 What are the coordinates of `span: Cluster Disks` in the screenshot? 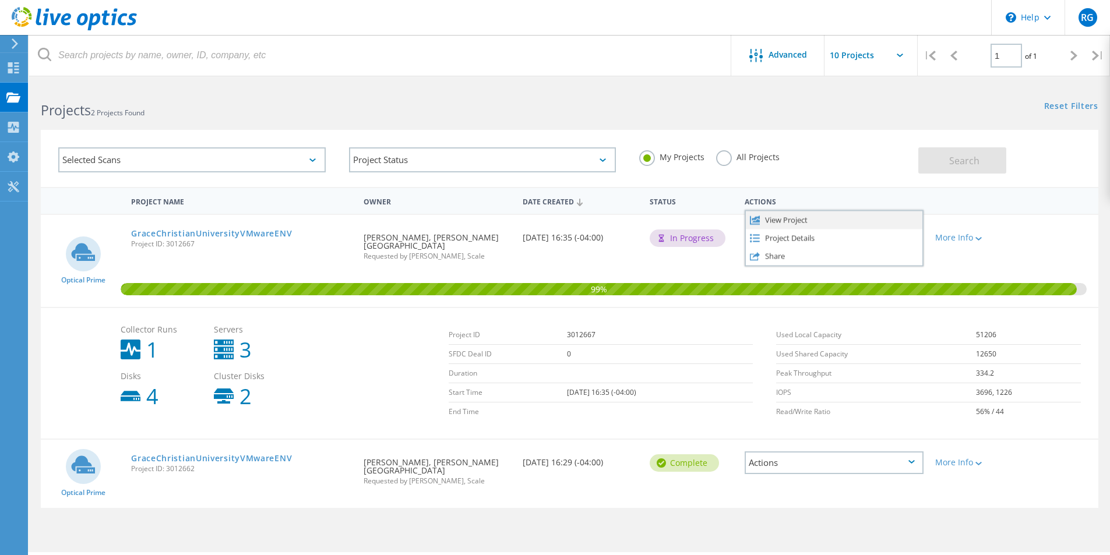 It's located at (255, 376).